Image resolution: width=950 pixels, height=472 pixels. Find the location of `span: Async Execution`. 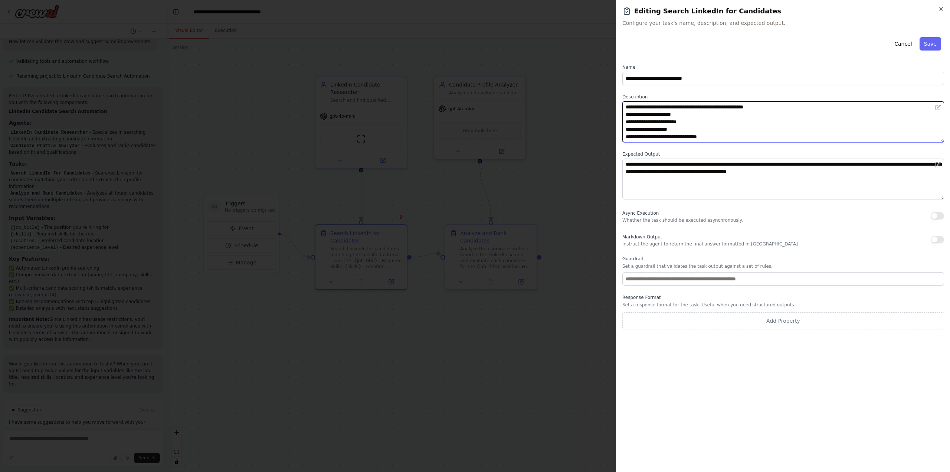

span: Async Execution is located at coordinates (640, 213).